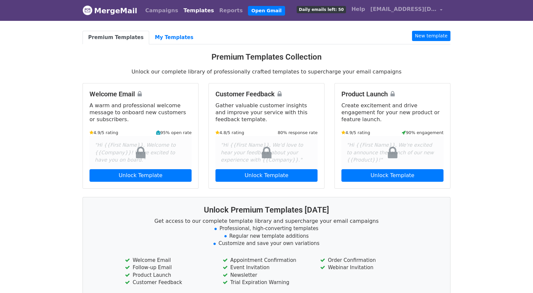 This screenshot has width=533, height=293. I want to click on a: New template, so click(431, 36).